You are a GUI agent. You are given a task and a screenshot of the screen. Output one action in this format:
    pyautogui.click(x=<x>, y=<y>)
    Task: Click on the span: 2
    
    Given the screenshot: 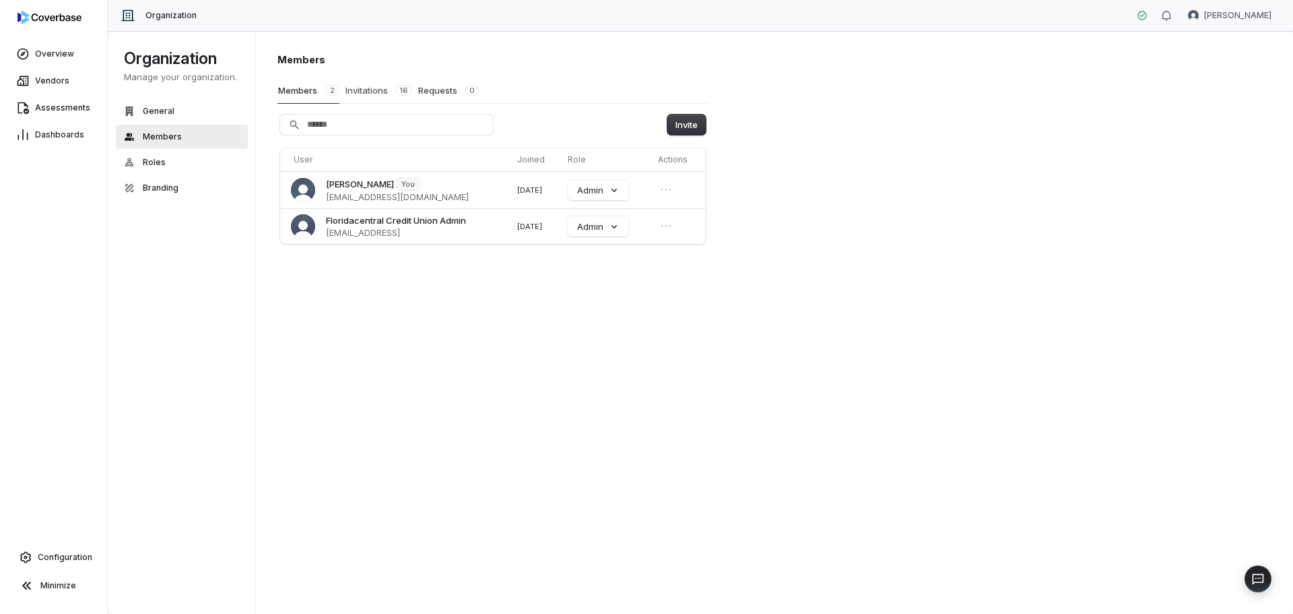 What is the action you would take?
    pyautogui.click(x=332, y=90)
    